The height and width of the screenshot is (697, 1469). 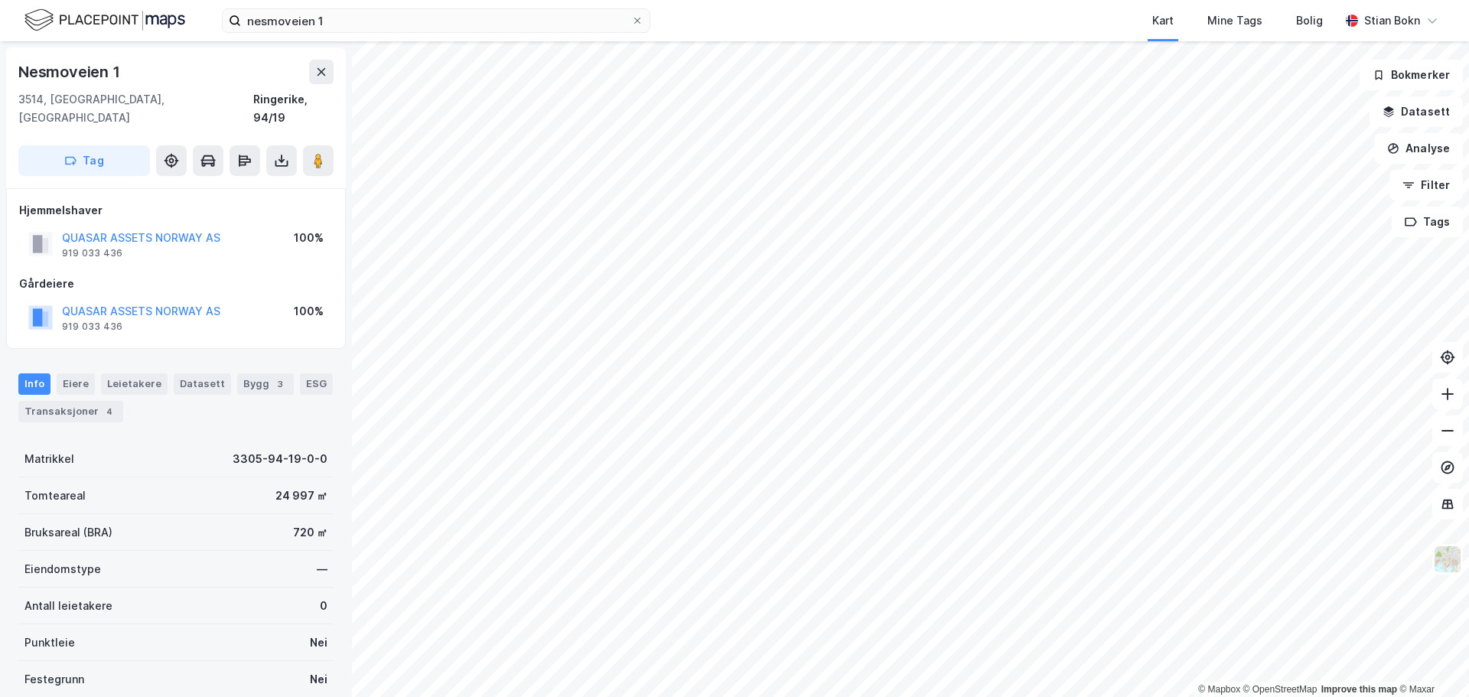 I want to click on div: Kart, so click(x=1163, y=21).